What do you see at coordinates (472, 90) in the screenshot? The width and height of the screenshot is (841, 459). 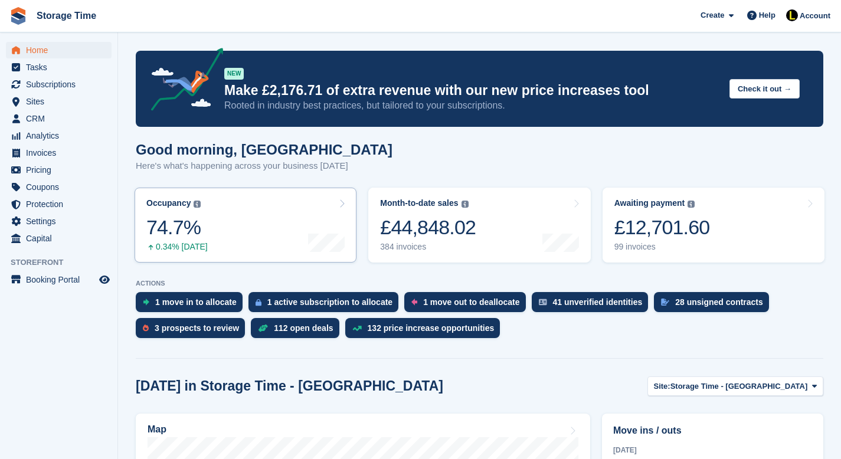 I see `p: Make £2,176.71 of extra revenue with our new price increases tool` at bounding box center [472, 90].